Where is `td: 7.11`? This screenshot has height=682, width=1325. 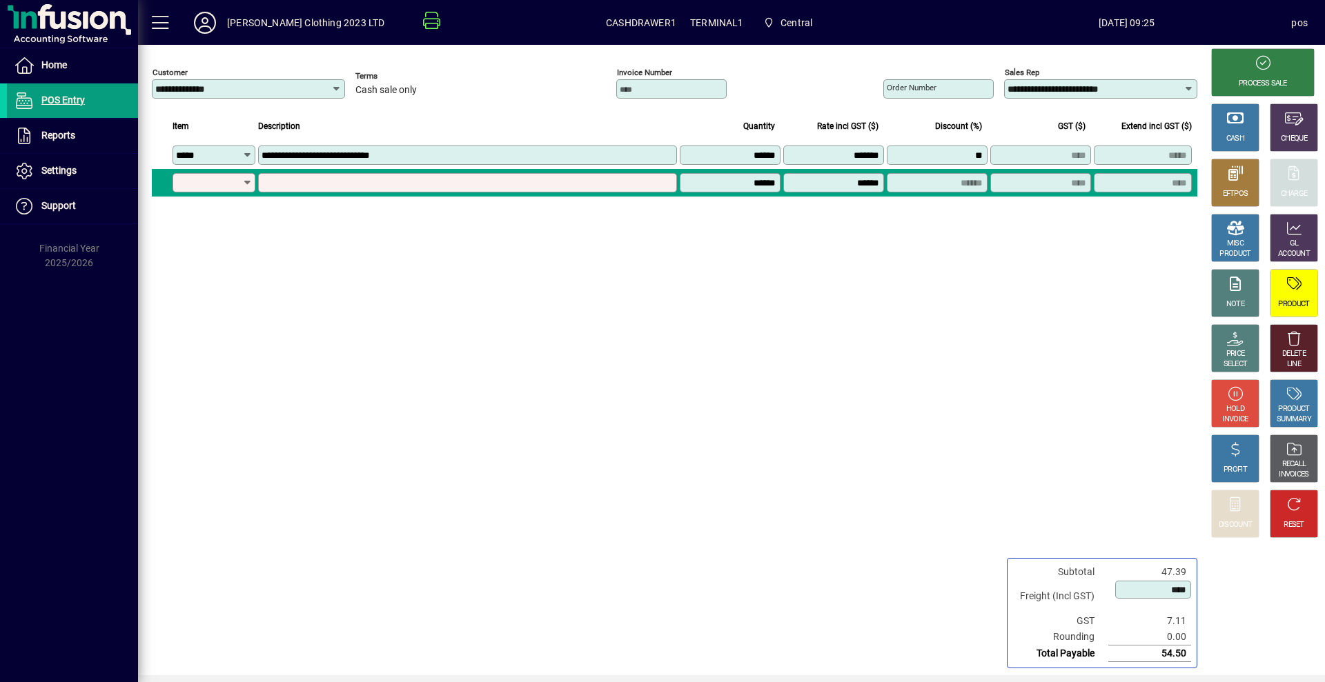
td: 7.11 is located at coordinates (1150, 621).